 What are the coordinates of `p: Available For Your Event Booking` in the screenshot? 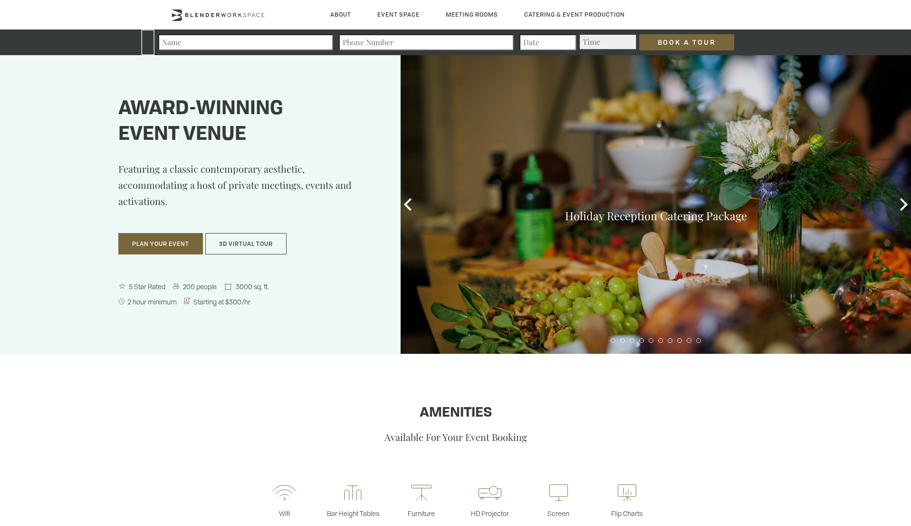 It's located at (456, 436).